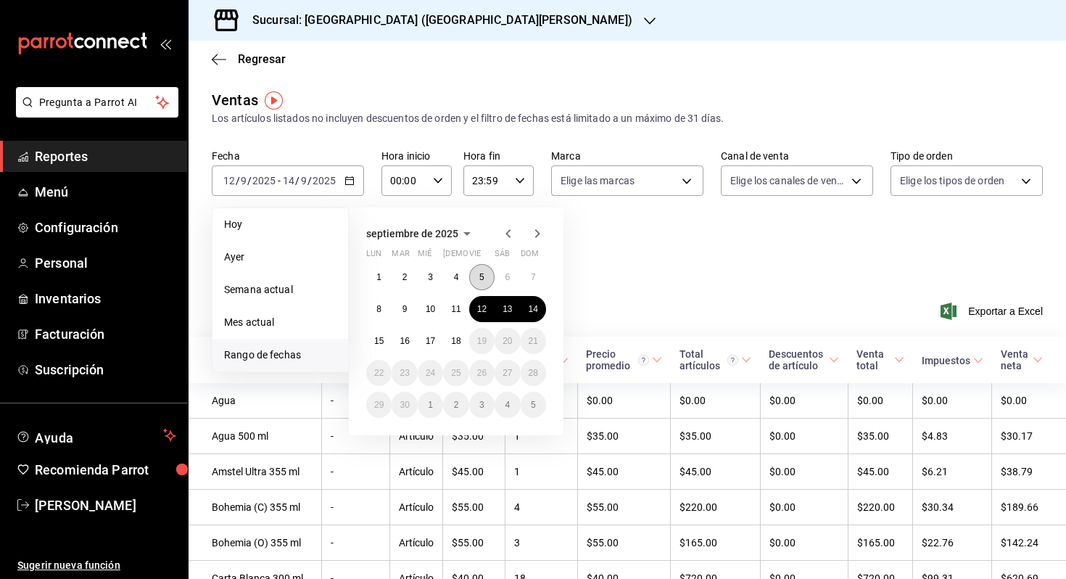  Describe the element at coordinates (456, 341) in the screenshot. I see `button: 18 de septiembre de 2025` at that location.